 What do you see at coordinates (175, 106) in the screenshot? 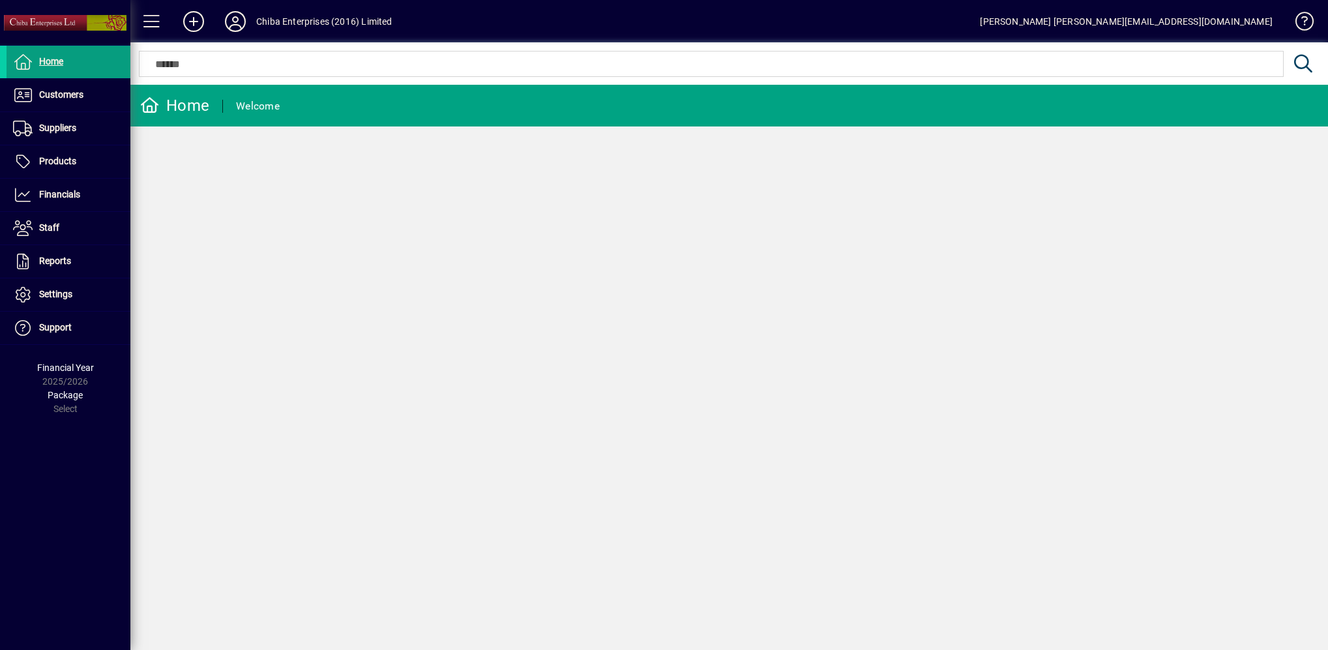
I see `div: Home` at bounding box center [175, 106].